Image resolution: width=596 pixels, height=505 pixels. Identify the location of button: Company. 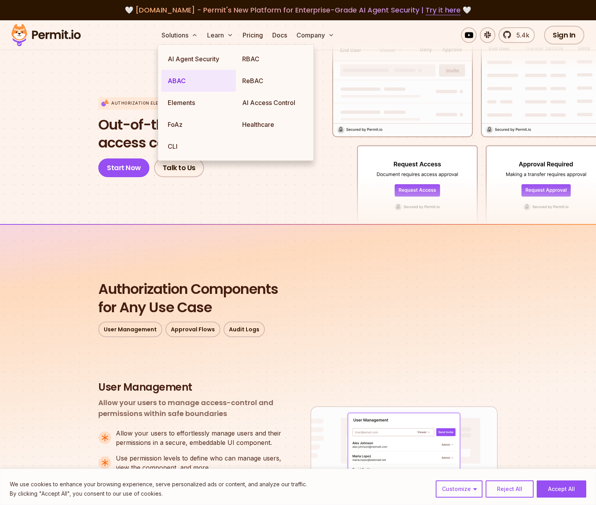
(315, 35).